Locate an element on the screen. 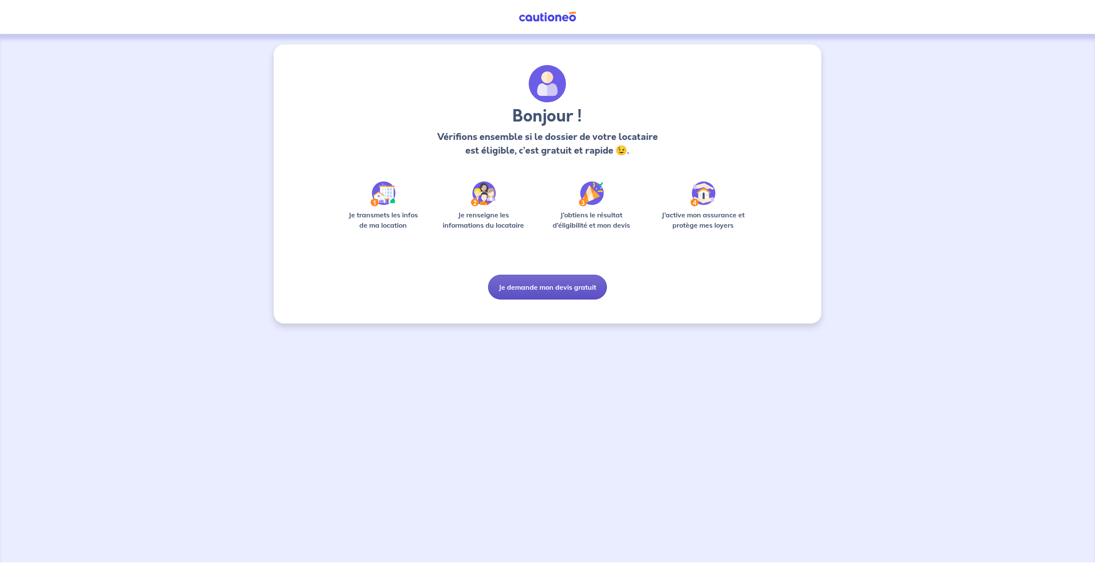 The height and width of the screenshot is (564, 1095). p: Je renseigne les informations du locataire is located at coordinates (483, 220).